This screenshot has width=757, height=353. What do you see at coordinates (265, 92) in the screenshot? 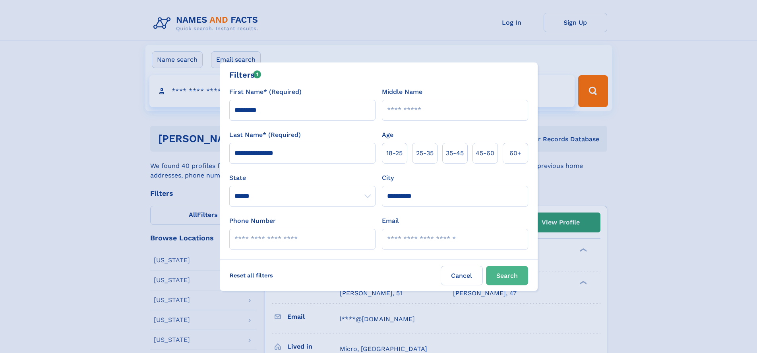
I see `label: First Name* (Required)` at bounding box center [265, 92].